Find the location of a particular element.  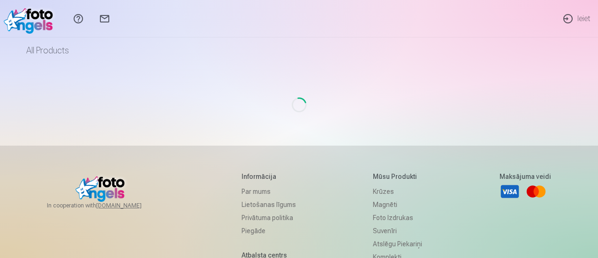

a: Suvenīri is located at coordinates (397, 231).